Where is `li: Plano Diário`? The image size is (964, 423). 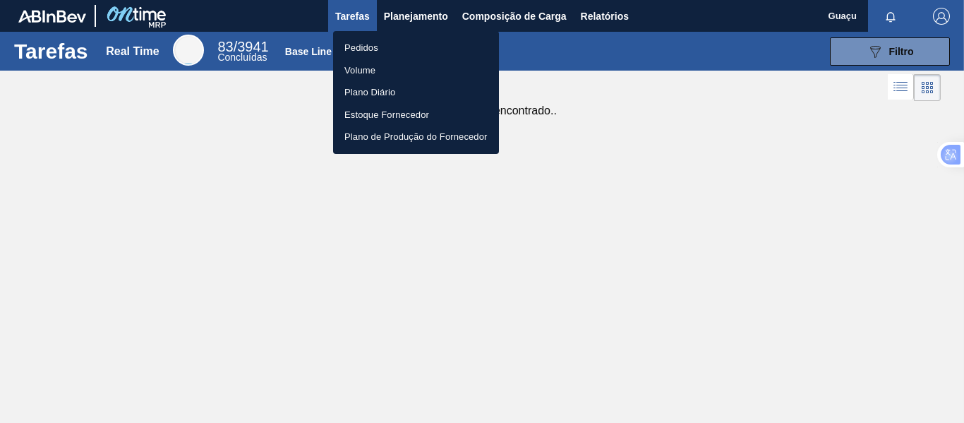
li: Plano Diário is located at coordinates (416, 92).